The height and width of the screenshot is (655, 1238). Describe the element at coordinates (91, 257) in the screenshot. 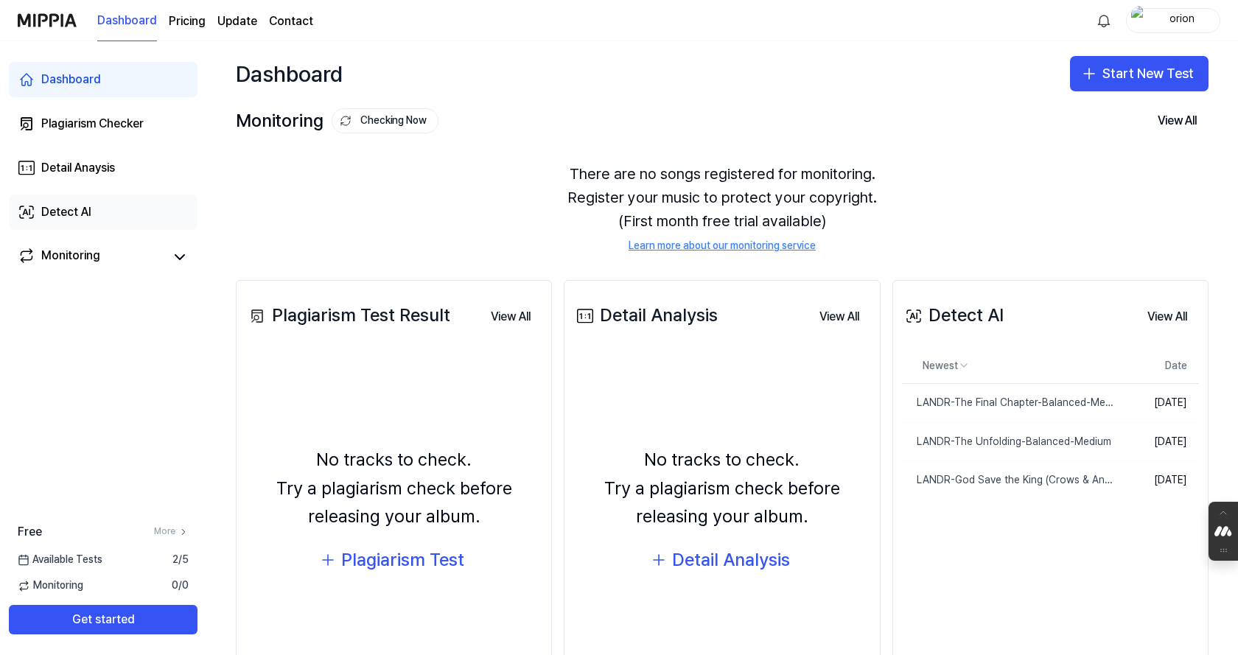

I see `a: Monitoring` at that location.